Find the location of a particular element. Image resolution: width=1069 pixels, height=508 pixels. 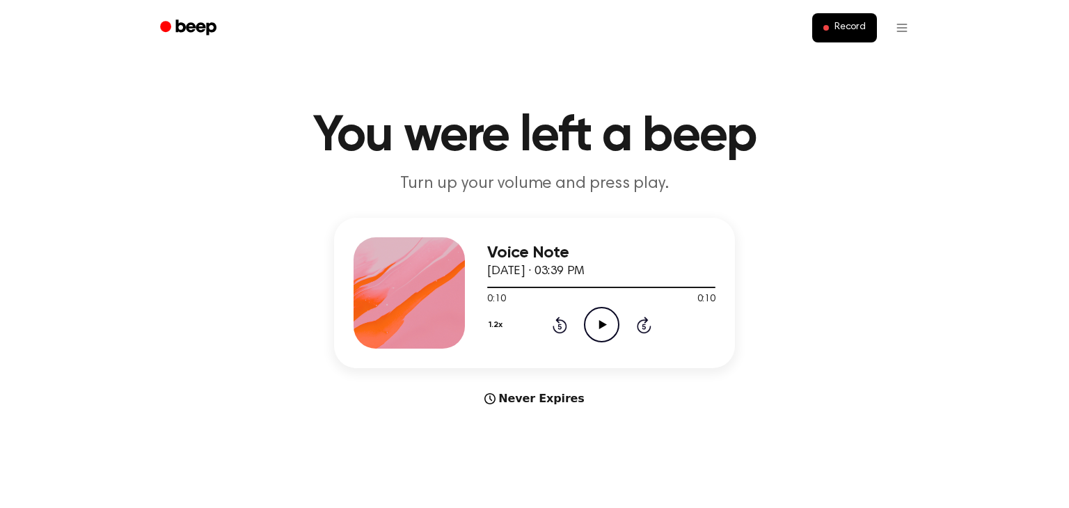

div: Never Expires is located at coordinates (535, 399).